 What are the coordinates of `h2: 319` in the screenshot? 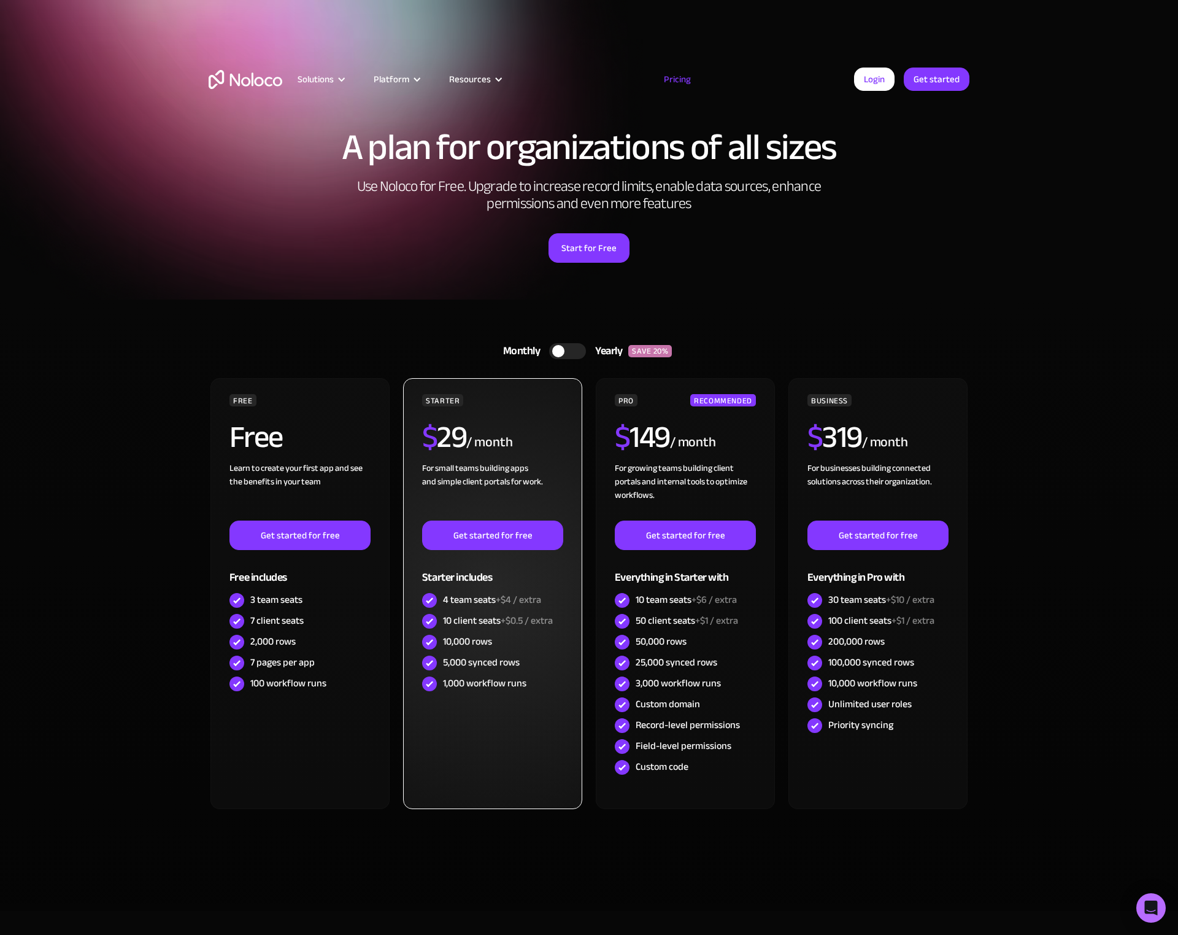 It's located at (835, 437).